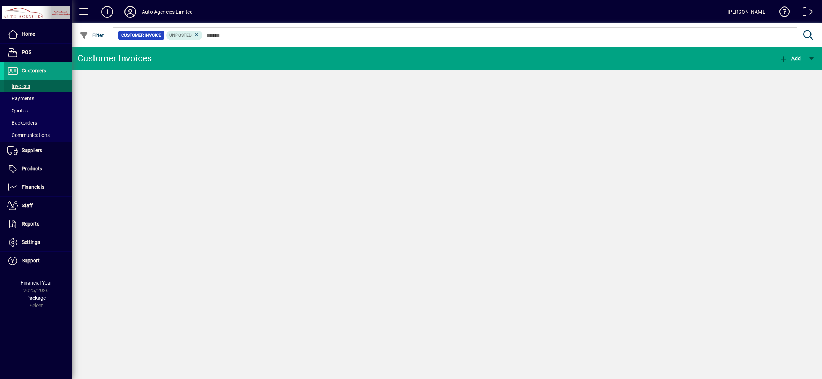  What do you see at coordinates (26, 52) in the screenshot?
I see `span: POS` at bounding box center [26, 52].